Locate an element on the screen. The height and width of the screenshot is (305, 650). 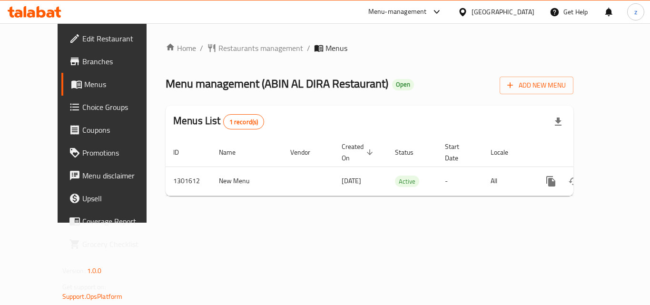
div: Open is located at coordinates (403, 85).